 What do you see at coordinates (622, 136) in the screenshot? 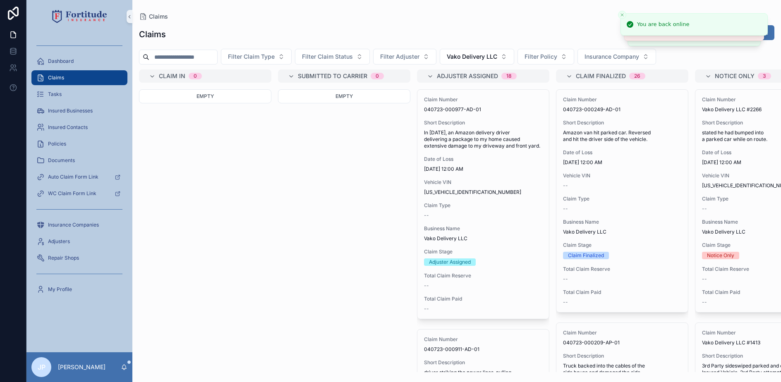
I see `span: Amazon van hit parked car. Reversed and hit the driver side of the vehicle.` at bounding box center [622, 136].